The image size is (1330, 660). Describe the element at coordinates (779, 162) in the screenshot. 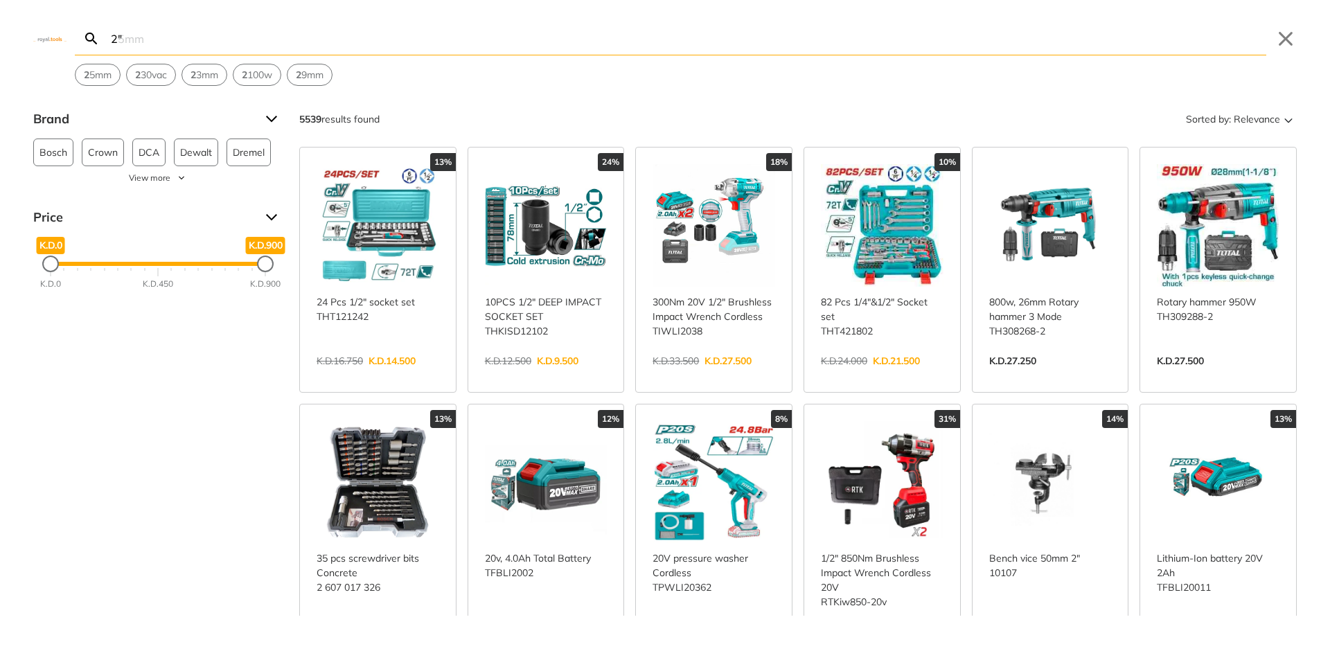

I see `div: 18%` at that location.